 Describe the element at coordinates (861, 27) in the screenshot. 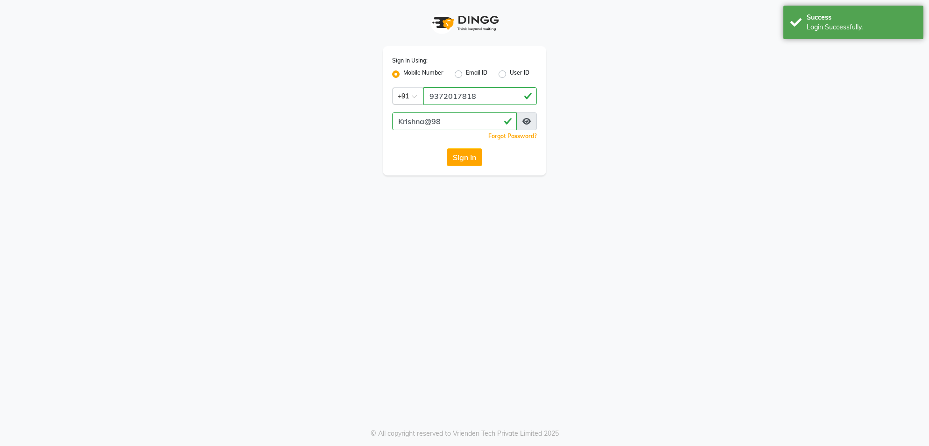

I see `div: Login Successfully.` at that location.